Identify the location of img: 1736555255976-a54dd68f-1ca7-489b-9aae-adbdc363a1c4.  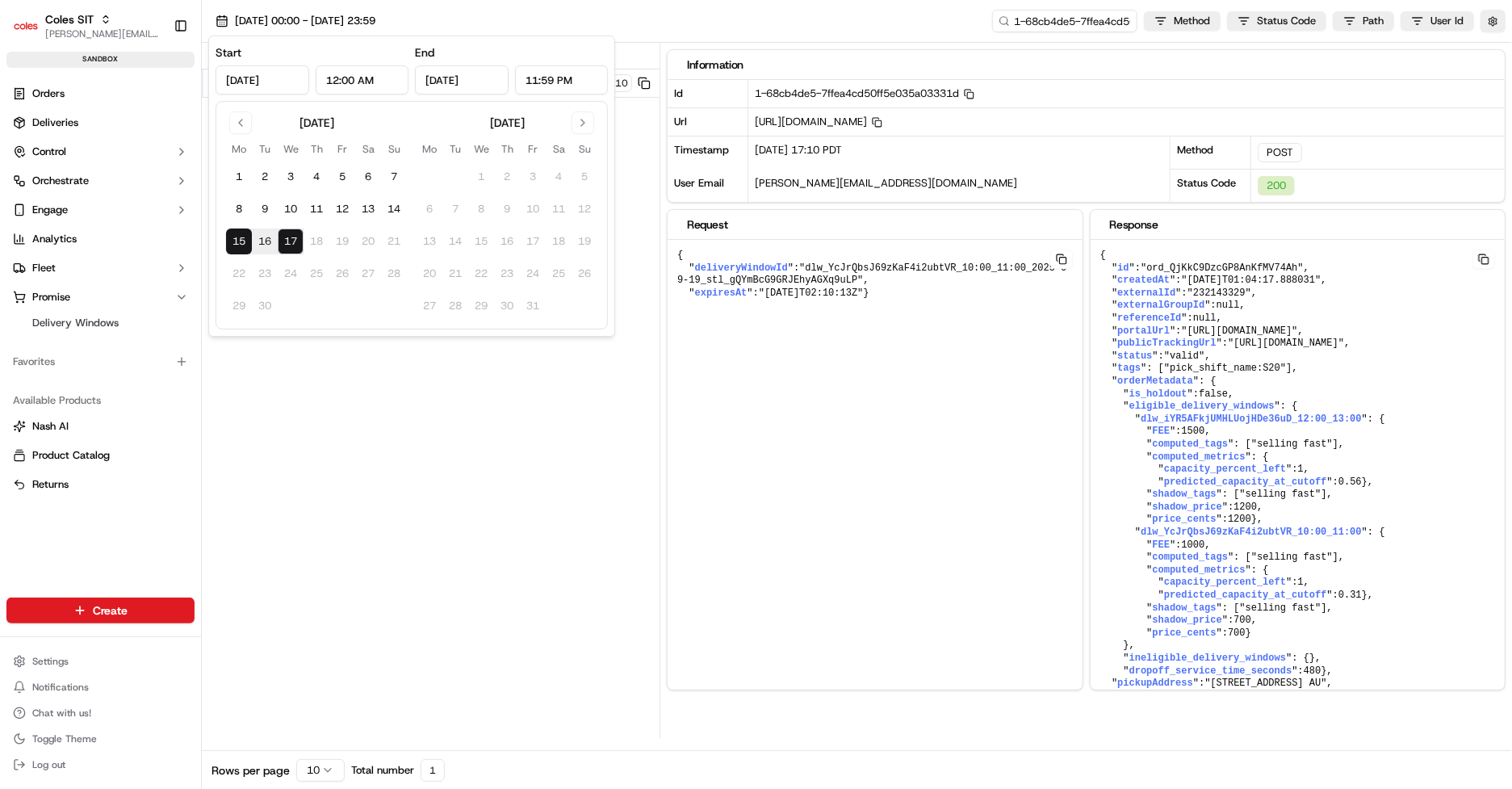
(31, 167).